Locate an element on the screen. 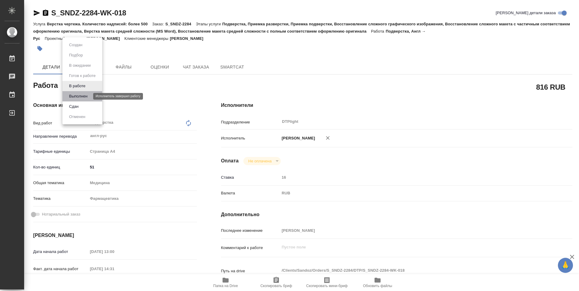 This screenshot has width=579, height=291. button: Готов к работе is located at coordinates (82, 76).